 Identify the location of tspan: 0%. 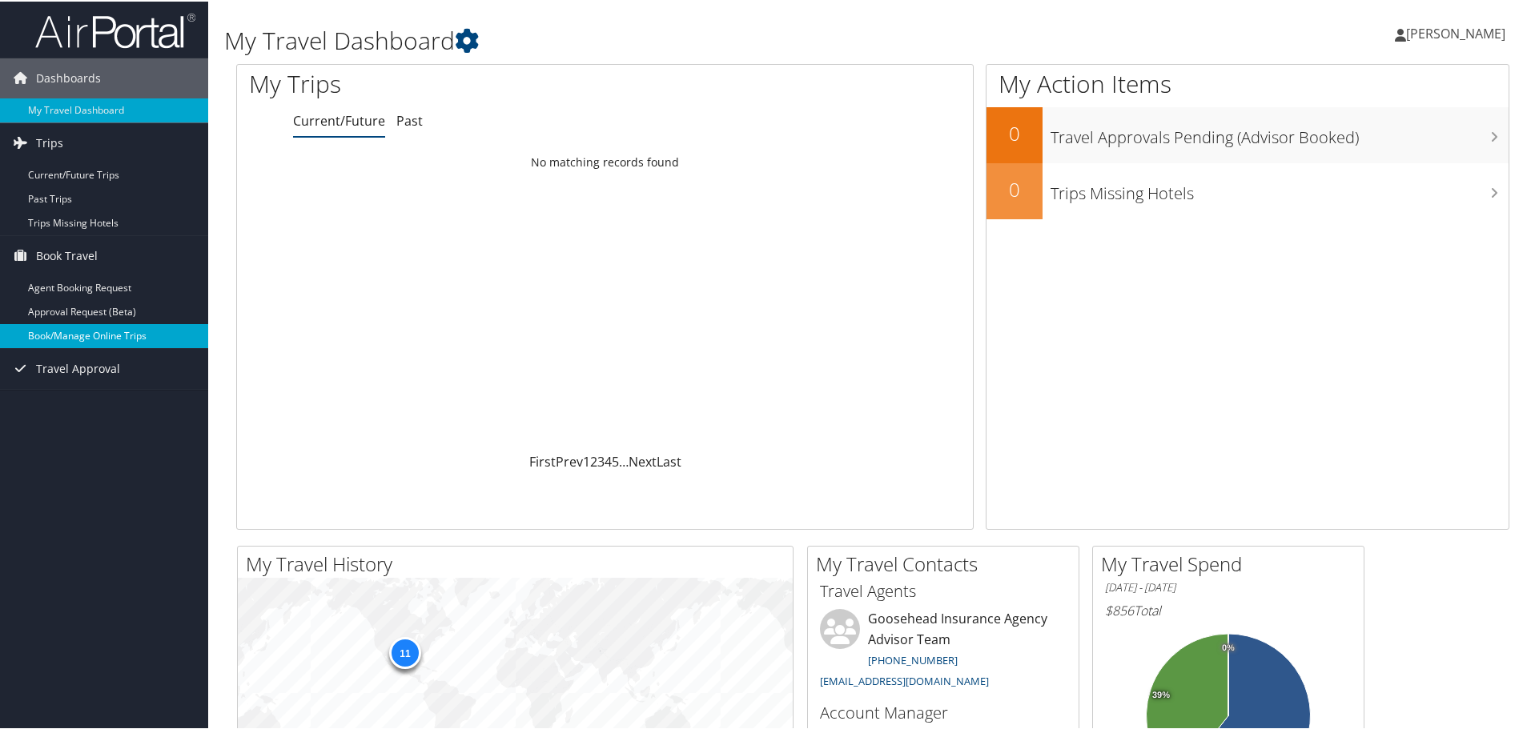
(1228, 647).